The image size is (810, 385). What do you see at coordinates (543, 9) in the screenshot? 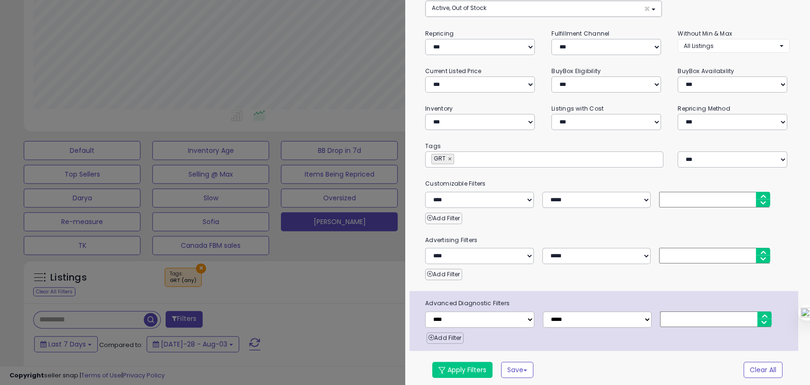
I see `button: Active, Out of Stock ×` at bounding box center [543, 9].